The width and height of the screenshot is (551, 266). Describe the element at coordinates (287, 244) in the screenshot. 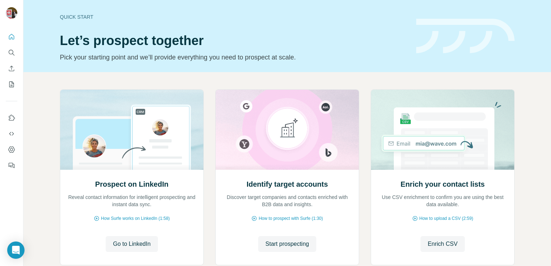

I see `span: Start prospecting` at that location.